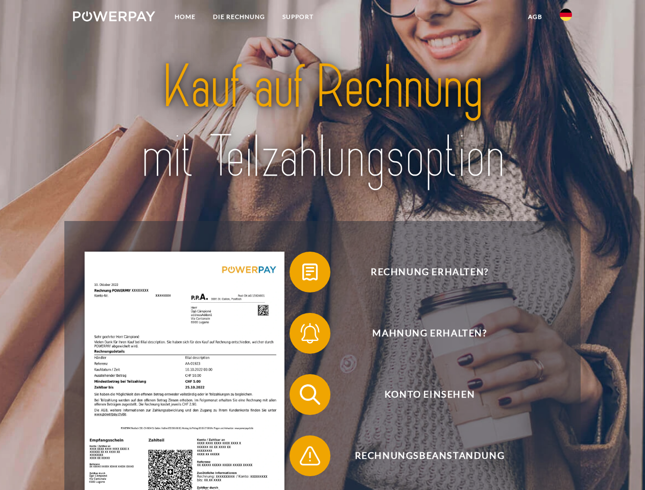  I want to click on img: de, so click(566, 15).